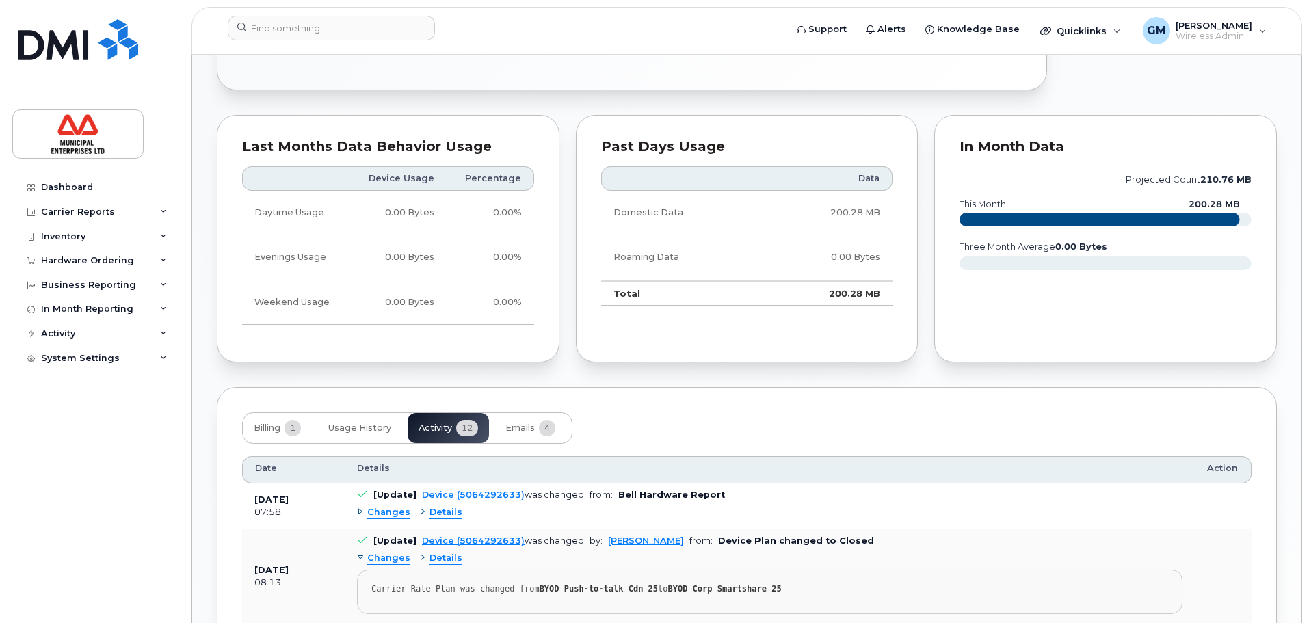  I want to click on td: Domestic Data, so click(682, 213).